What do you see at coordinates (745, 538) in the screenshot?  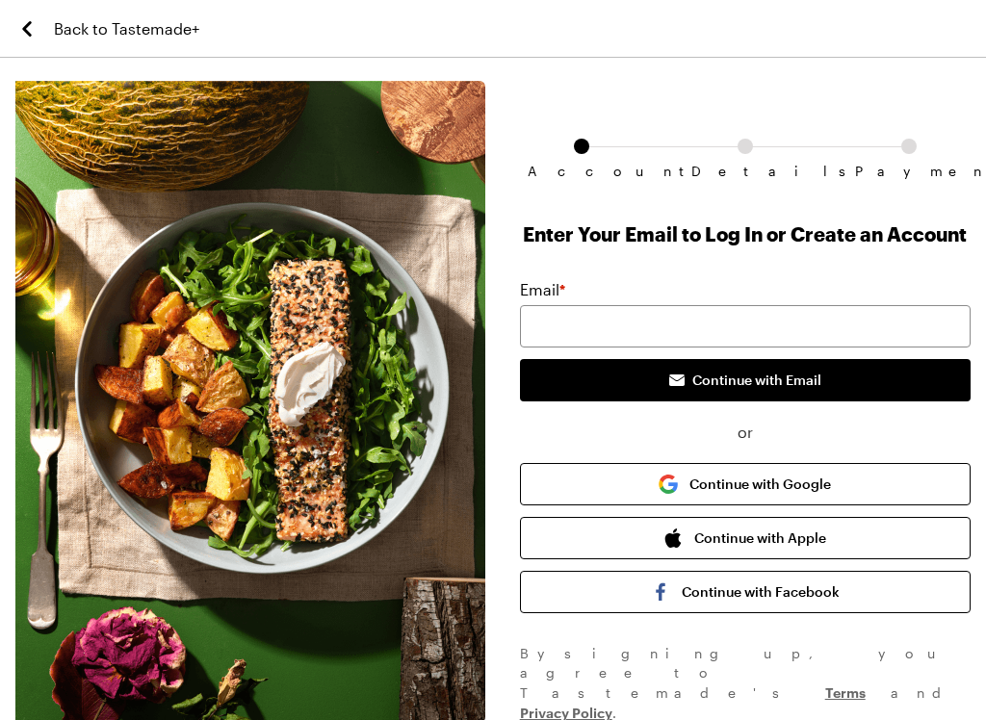 I see `button: Continue with Apple` at bounding box center [745, 538].